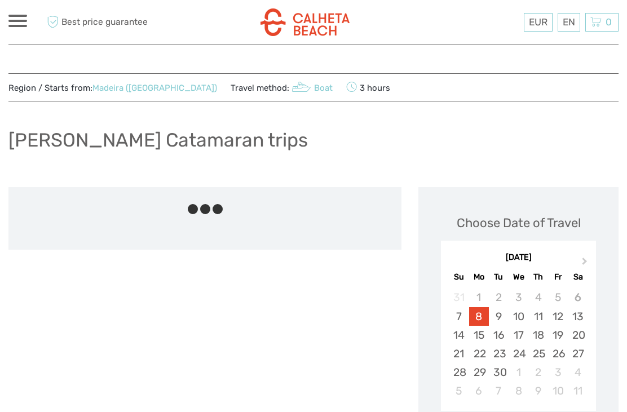  Describe the element at coordinates (311, 88) in the screenshot. I see `a: Boat` at that location.